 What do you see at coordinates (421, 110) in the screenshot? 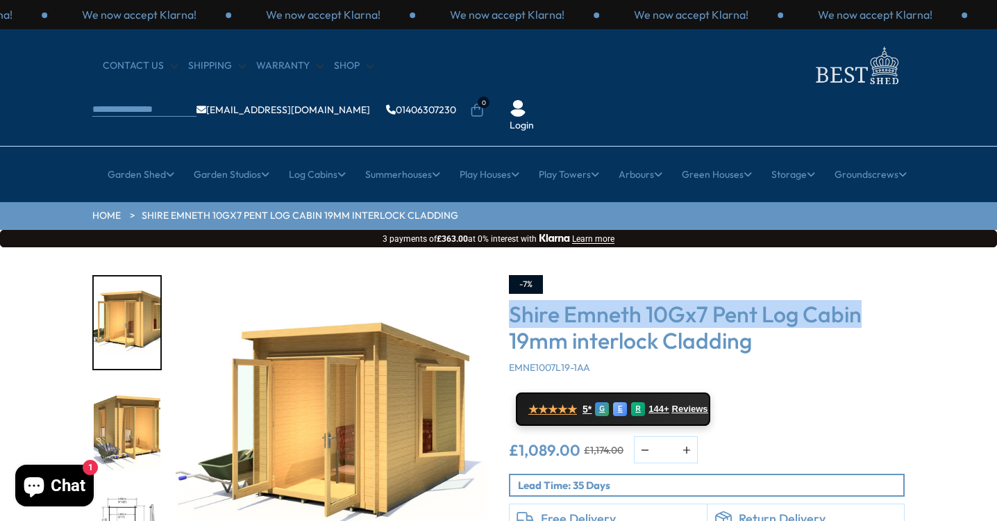
I see `a: 01406307230` at bounding box center [421, 110].